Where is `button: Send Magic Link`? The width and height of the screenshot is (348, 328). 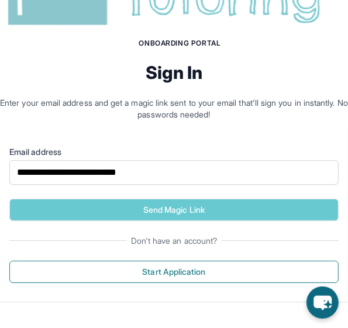
button: Send Magic Link is located at coordinates (174, 210).